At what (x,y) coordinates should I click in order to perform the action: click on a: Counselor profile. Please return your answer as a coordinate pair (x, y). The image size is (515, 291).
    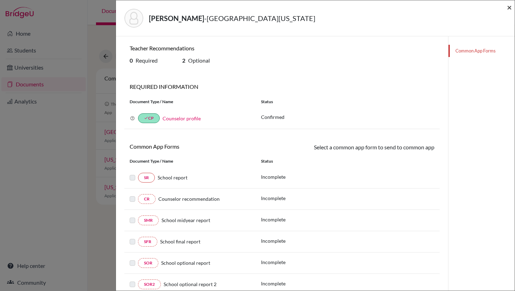
    Looking at the image, I should click on (181, 118).